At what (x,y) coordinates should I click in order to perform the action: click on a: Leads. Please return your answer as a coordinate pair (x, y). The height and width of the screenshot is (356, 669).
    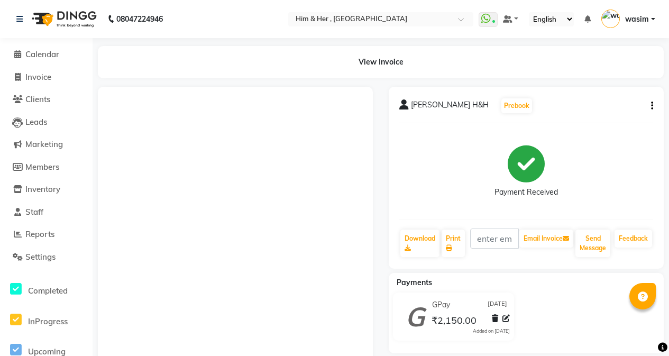
    Looking at the image, I should click on (46, 122).